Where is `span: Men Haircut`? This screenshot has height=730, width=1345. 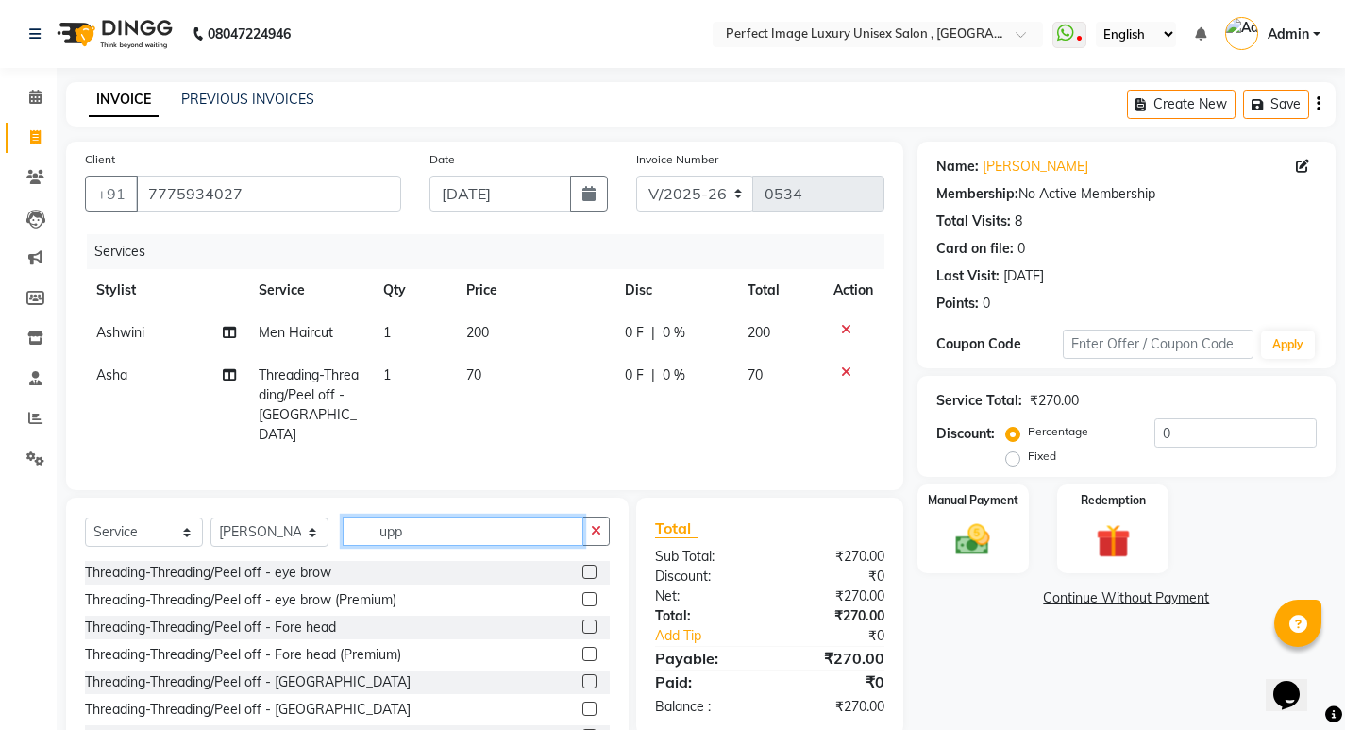 span: Men Haircut is located at coordinates (296, 332).